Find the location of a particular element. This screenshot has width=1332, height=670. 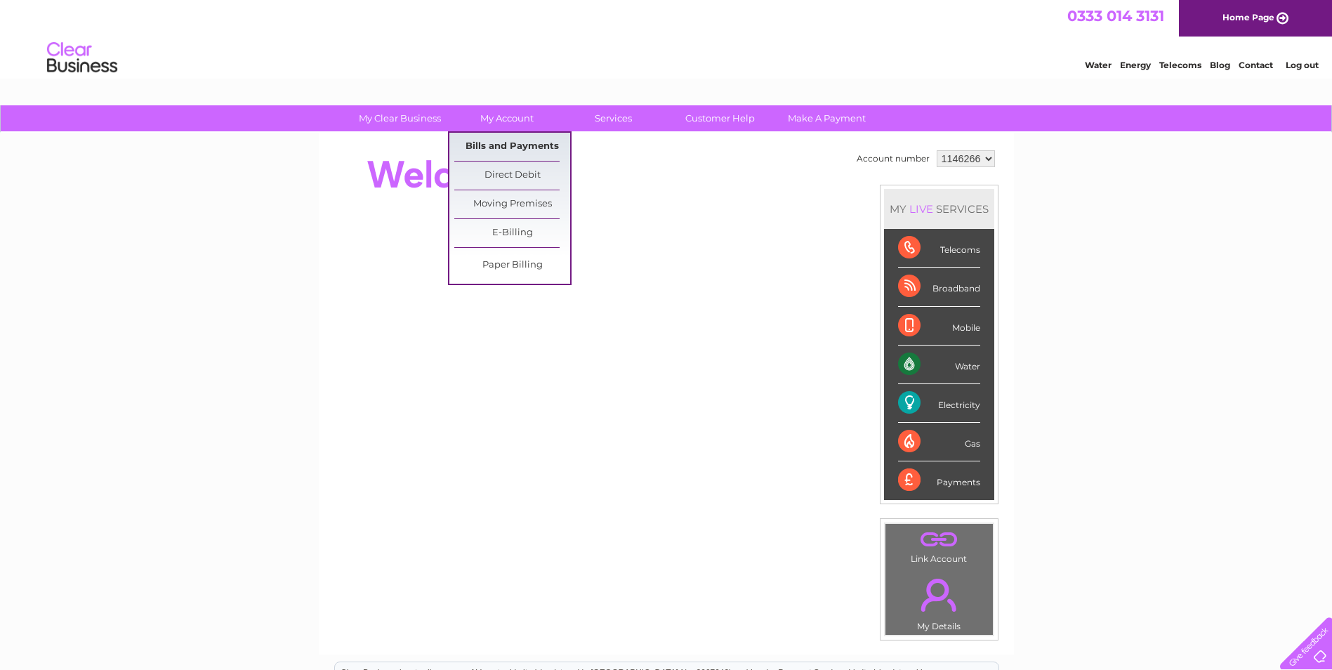

a: Bills and Payments is located at coordinates (512, 147).